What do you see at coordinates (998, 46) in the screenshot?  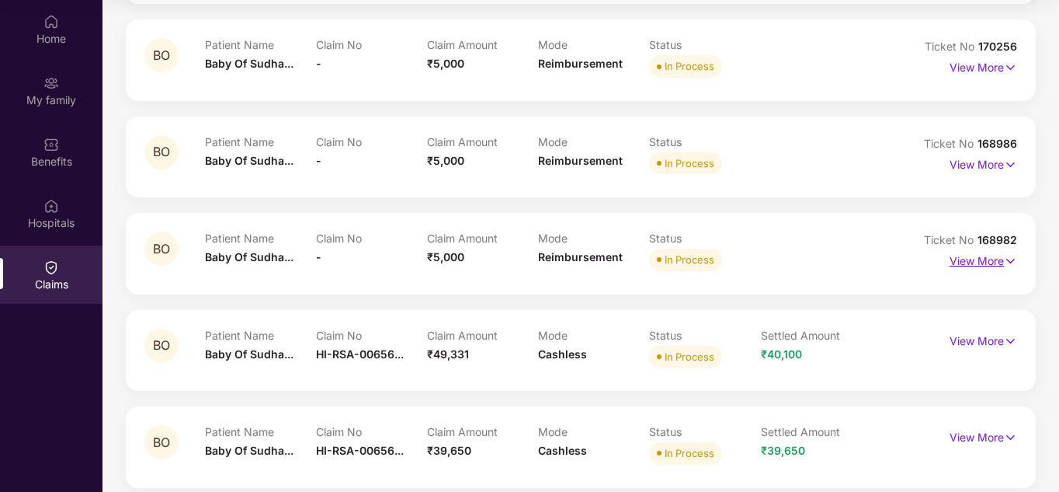 I see `span: 170256` at bounding box center [998, 46].